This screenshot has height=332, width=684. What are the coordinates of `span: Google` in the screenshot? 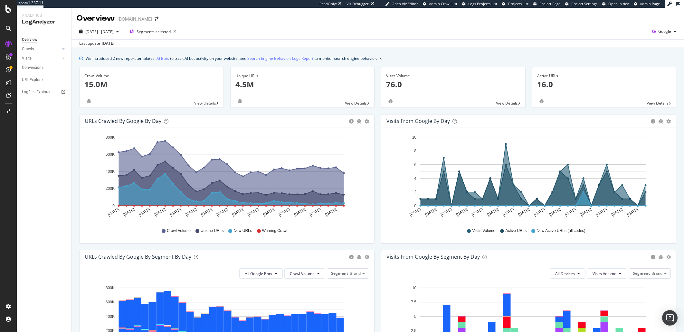 It's located at (665, 31).